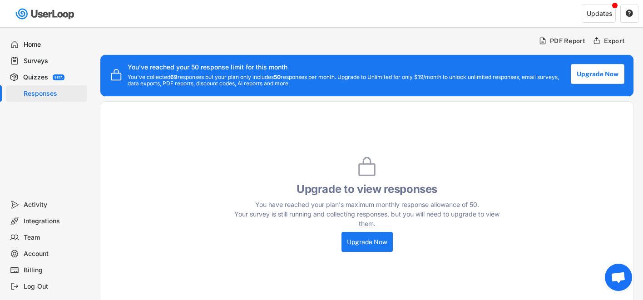 The image size is (643, 300). What do you see at coordinates (345, 80) in the screenshot?
I see `div: You've collected responses but your plan only includes responses per month. Upgrade to Unlimited ...` at bounding box center [345, 80].